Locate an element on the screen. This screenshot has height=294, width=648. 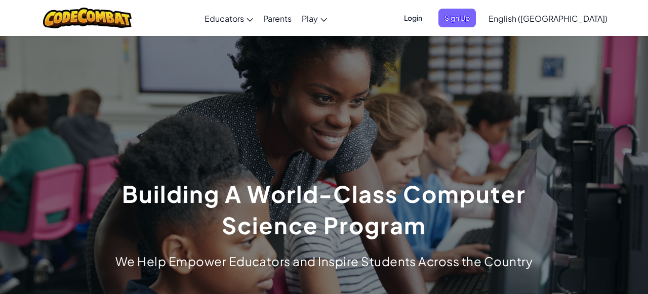
button: Login is located at coordinates (413, 18).